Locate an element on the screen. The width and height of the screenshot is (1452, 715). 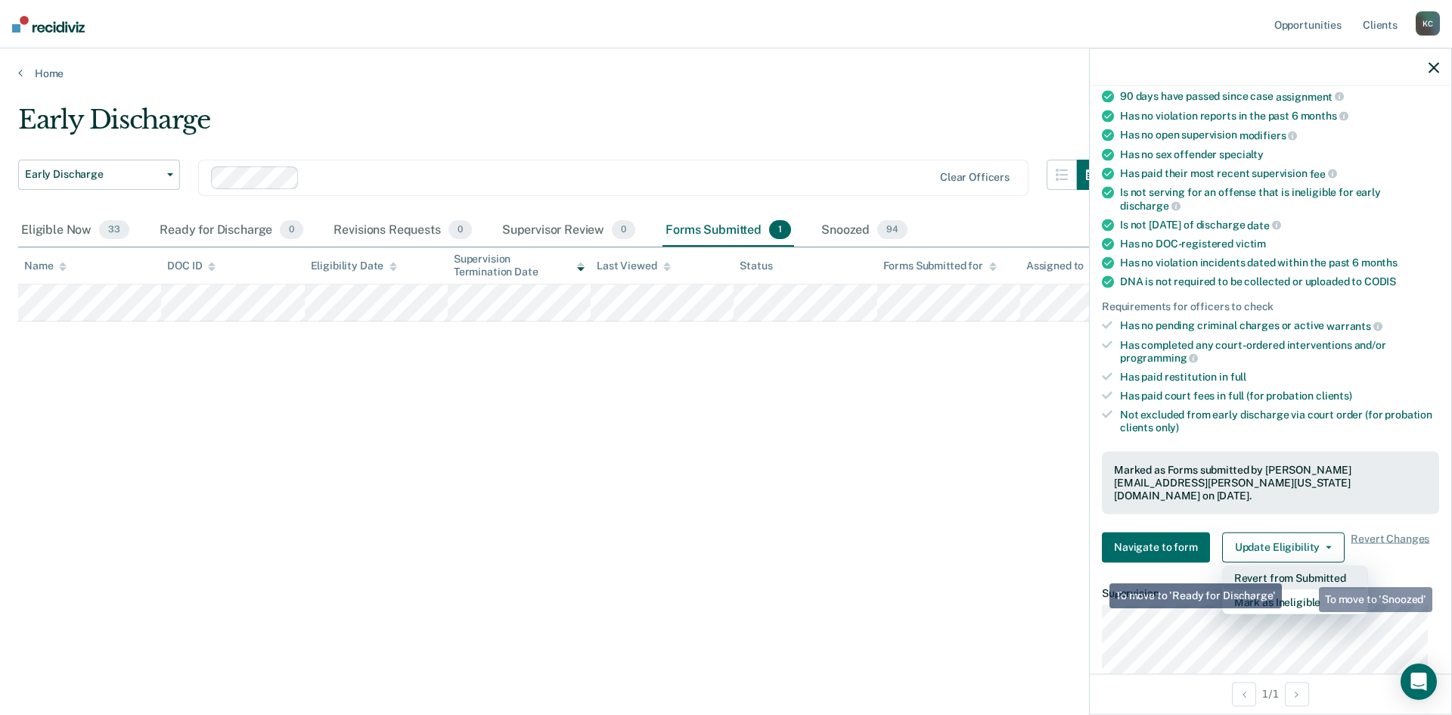
dt: Supervision is located at coordinates (1270, 592).